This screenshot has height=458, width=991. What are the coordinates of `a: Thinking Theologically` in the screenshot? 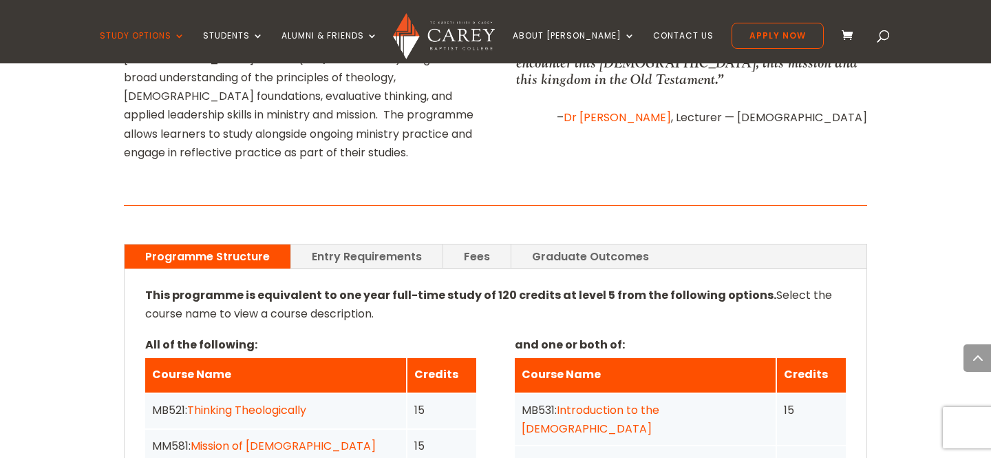 It's located at (246, 410).